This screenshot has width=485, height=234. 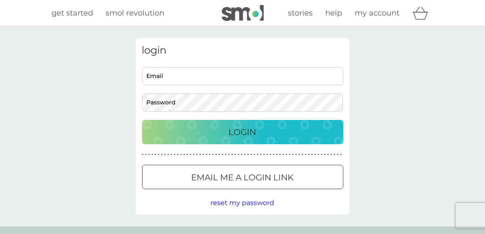 What do you see at coordinates (135, 13) in the screenshot?
I see `a: smol revolution` at bounding box center [135, 13].